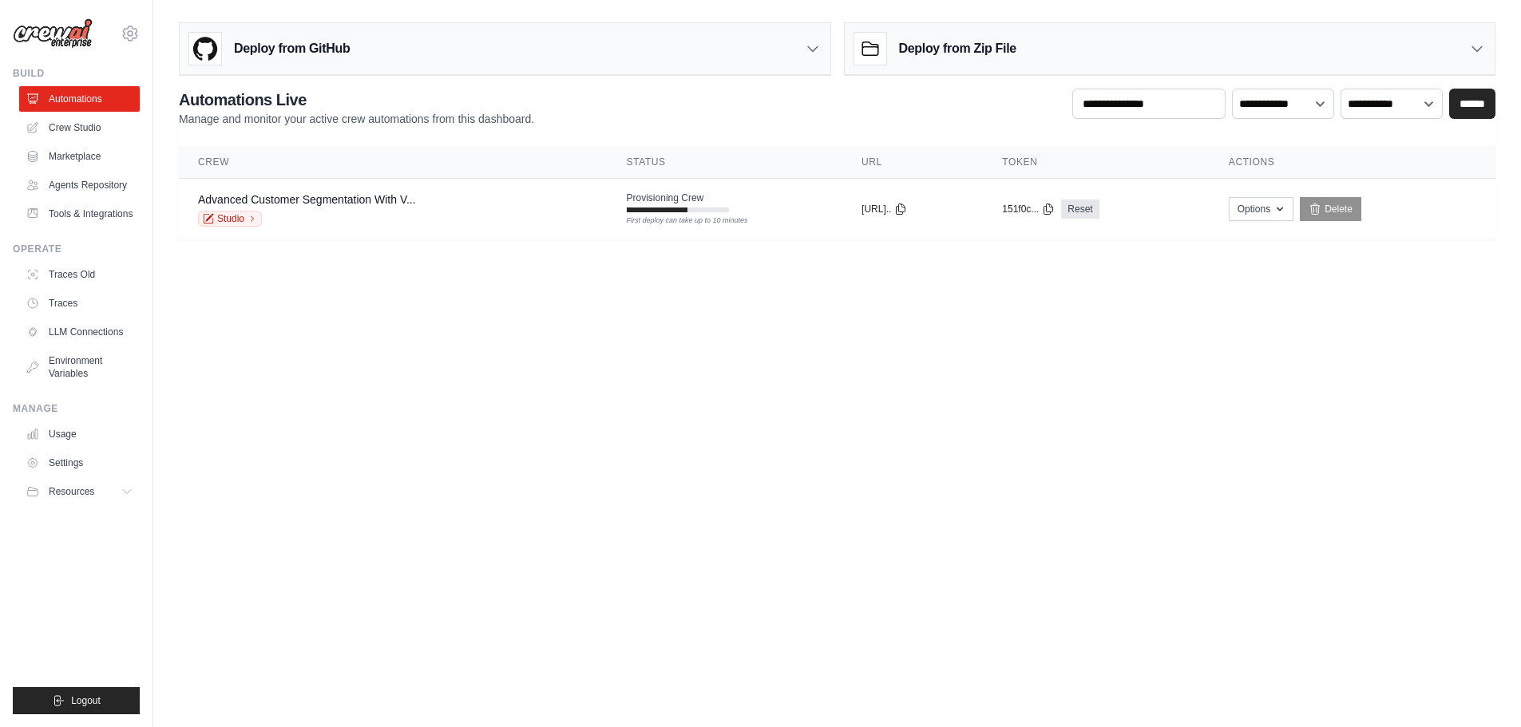 This screenshot has height=727, width=1521. I want to click on a: Traces, so click(79, 303).